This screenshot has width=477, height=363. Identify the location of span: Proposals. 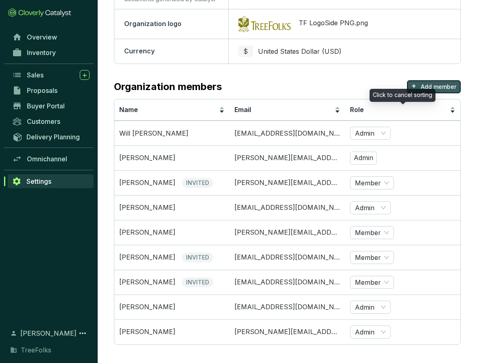
(42, 90).